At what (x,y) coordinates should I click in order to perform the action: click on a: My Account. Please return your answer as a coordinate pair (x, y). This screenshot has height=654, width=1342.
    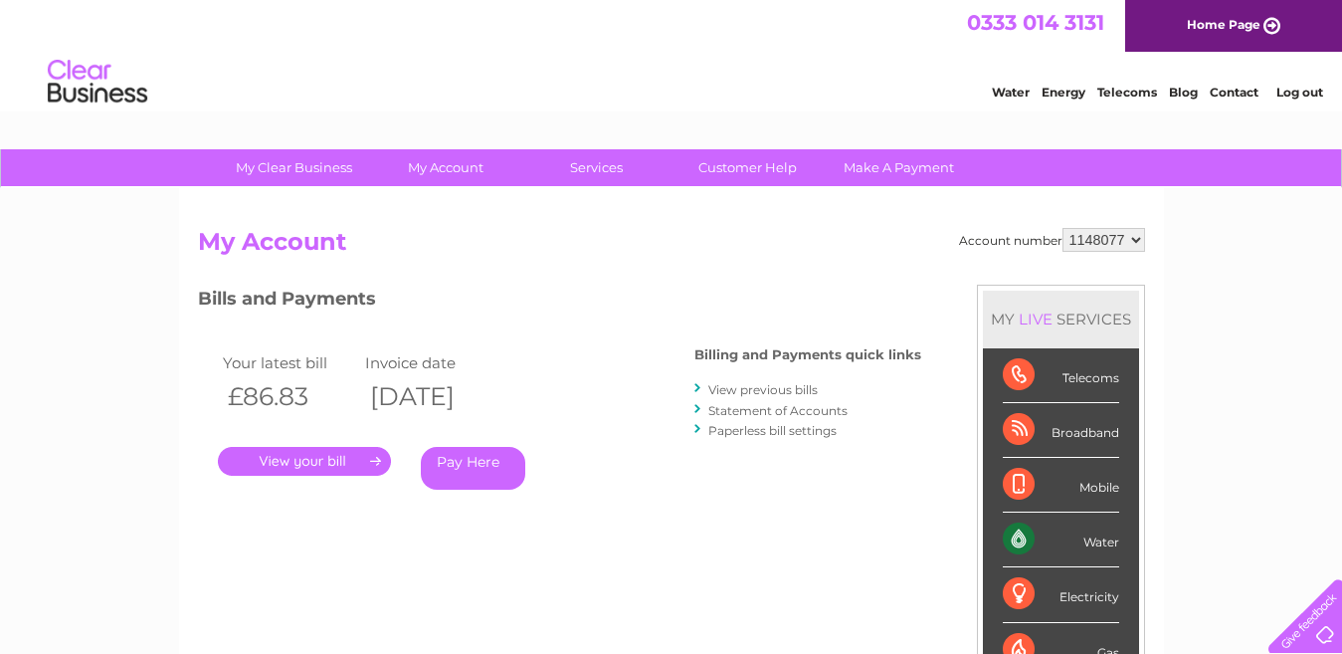
    Looking at the image, I should click on (445, 167).